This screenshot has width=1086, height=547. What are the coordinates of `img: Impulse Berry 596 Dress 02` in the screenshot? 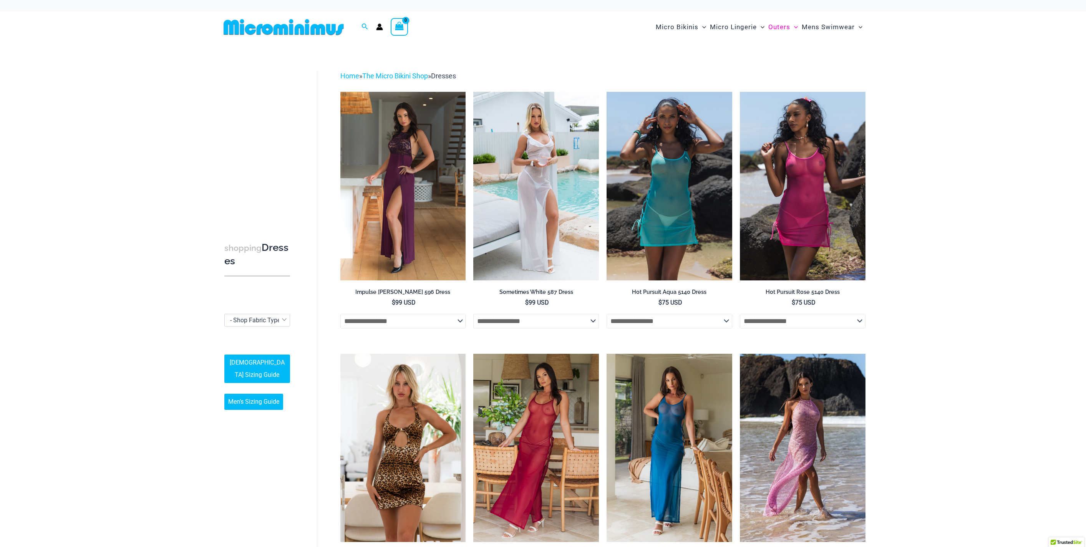 It's located at (403, 186).